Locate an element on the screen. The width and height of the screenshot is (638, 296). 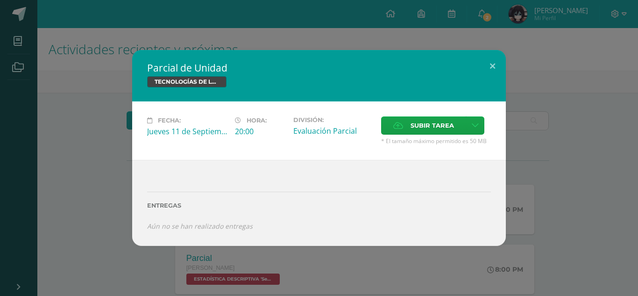
span: Hora: is located at coordinates (257, 120).